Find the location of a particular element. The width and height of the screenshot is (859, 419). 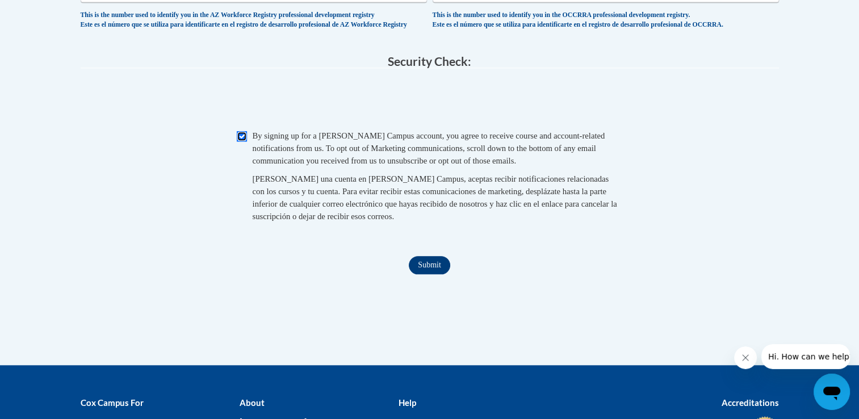

span: Hi. How can we help? is located at coordinates (49, 12).